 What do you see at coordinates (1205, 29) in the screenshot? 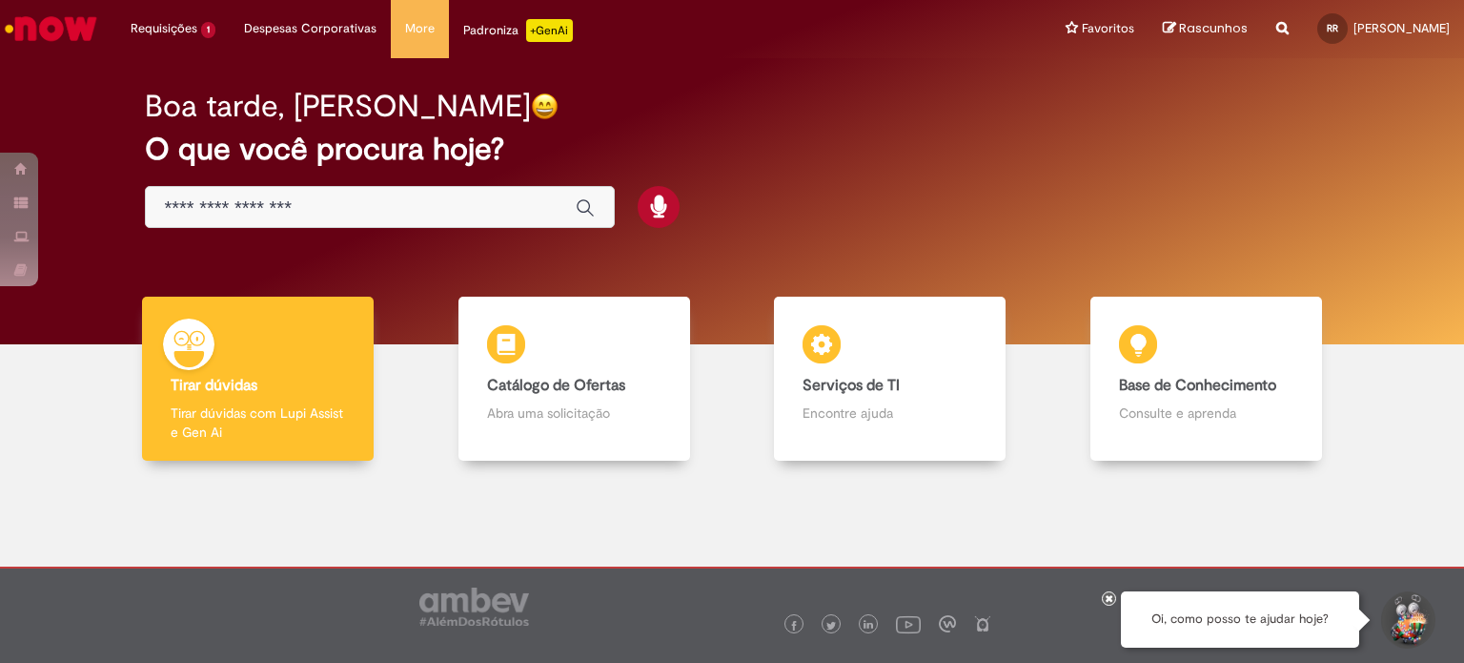
I see `a: Rascunhos` at bounding box center [1205, 29].